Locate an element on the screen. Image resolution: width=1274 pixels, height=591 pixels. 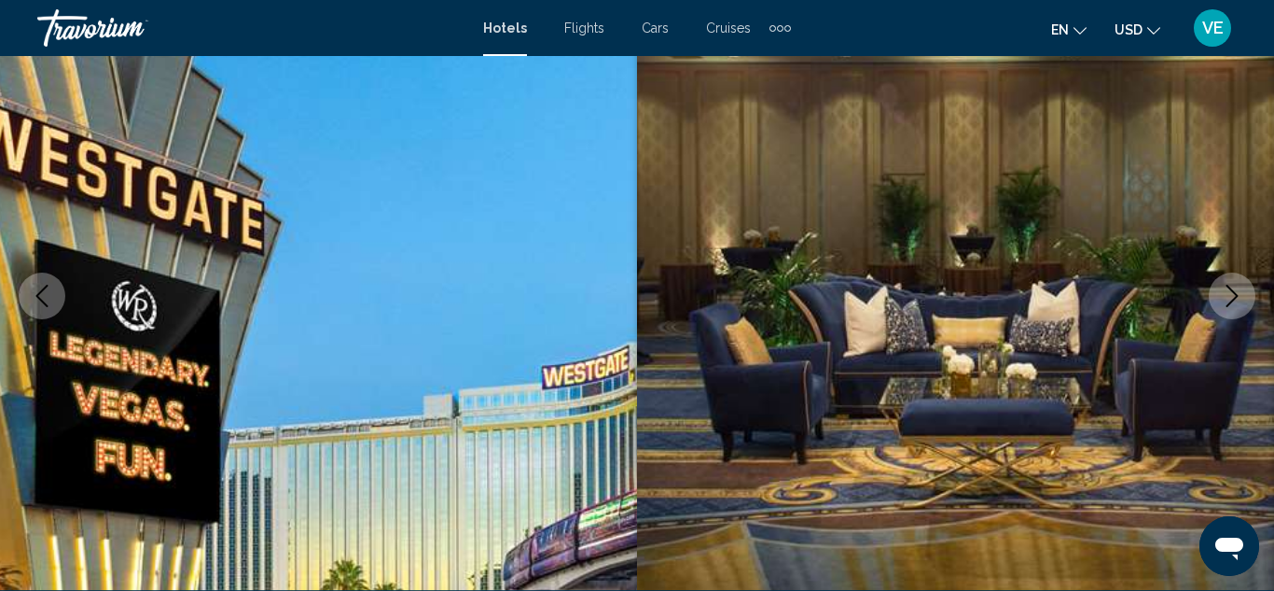
button: Previous image is located at coordinates (42, 296).